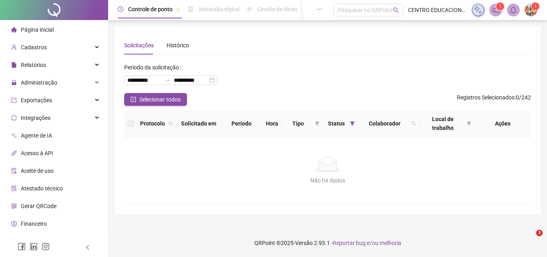 The image size is (547, 257). I want to click on th: Período, so click(242, 123).